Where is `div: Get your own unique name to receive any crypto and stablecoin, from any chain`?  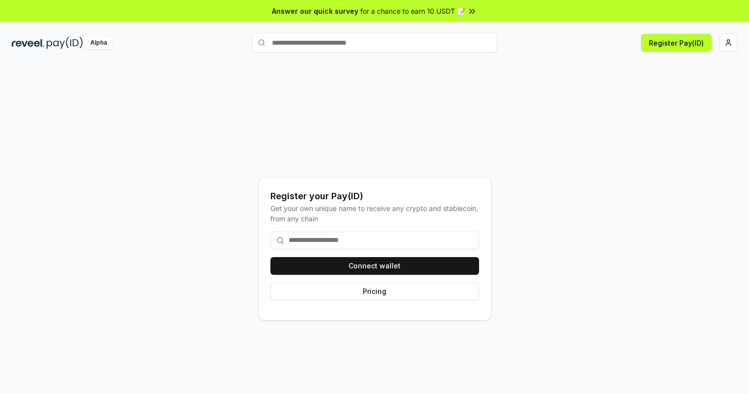
div: Get your own unique name to receive any crypto and stablecoin, from any chain is located at coordinates (375, 214).